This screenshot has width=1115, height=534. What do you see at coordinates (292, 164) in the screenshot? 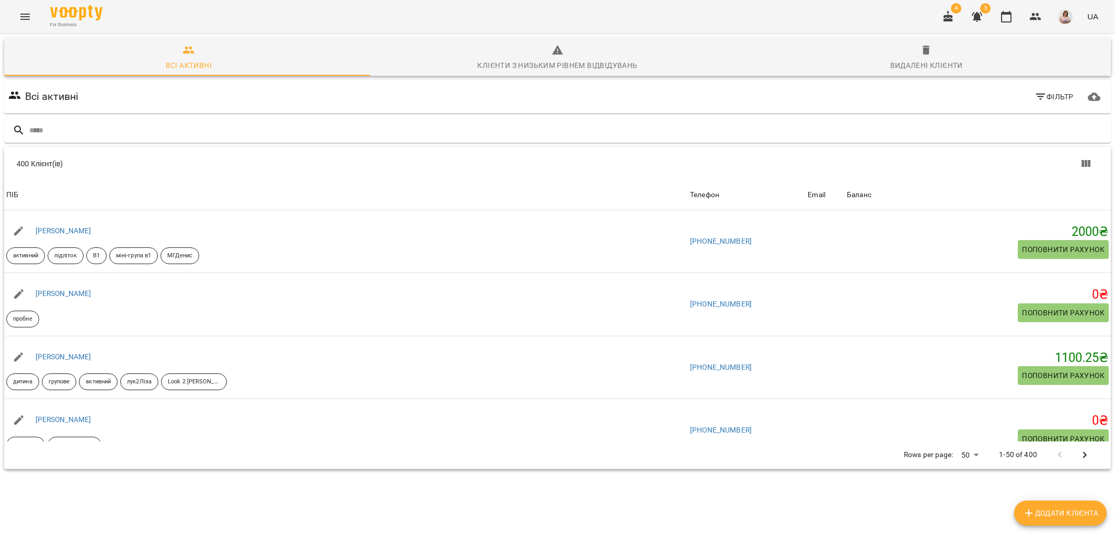
I see `div: 400 Клієнт(ів)` at bounding box center [292, 164].